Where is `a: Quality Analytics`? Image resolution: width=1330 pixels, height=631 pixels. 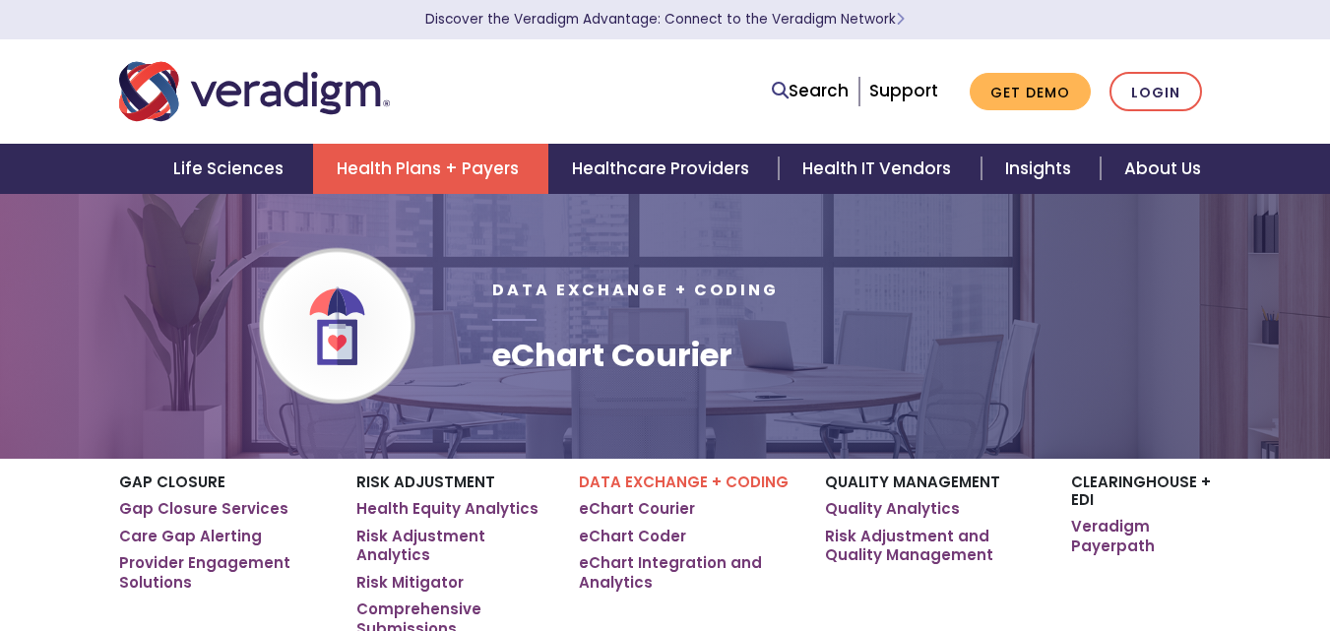
a: Quality Analytics is located at coordinates (892, 509).